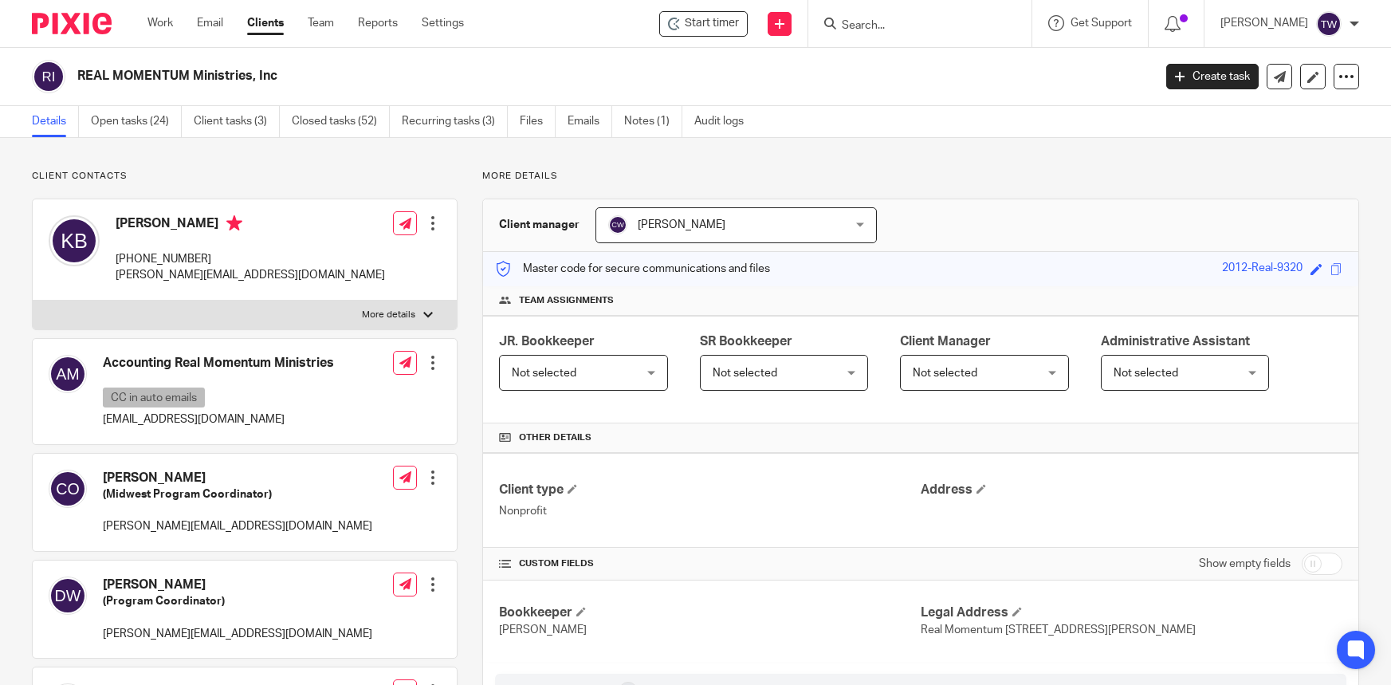  I want to click on p: Nonprofit, so click(709, 511).